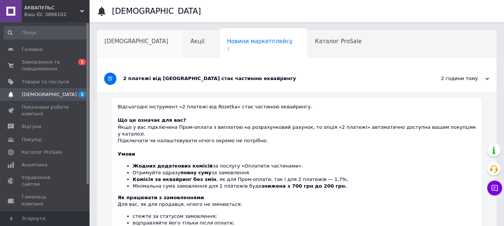 The width and height of the screenshot is (504, 226). What do you see at coordinates (297, 110) in the screenshot?
I see `div: Відсьогодні інструмент «2 платежі від Rozetka» стає частиною еквайрингу.` at bounding box center [297, 110].